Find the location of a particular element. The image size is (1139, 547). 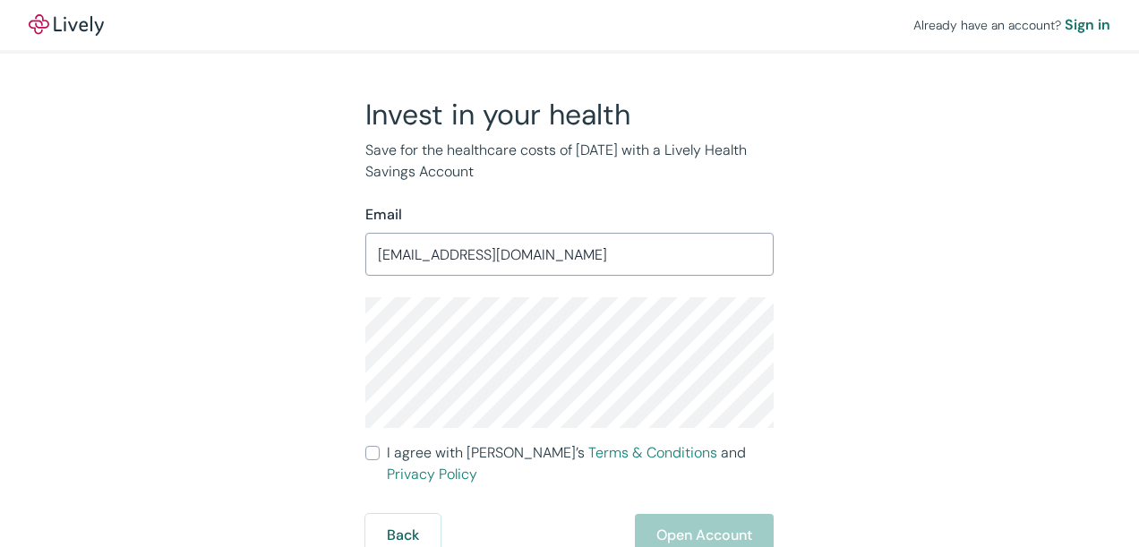

h2: Invest in your health is located at coordinates (570, 115).